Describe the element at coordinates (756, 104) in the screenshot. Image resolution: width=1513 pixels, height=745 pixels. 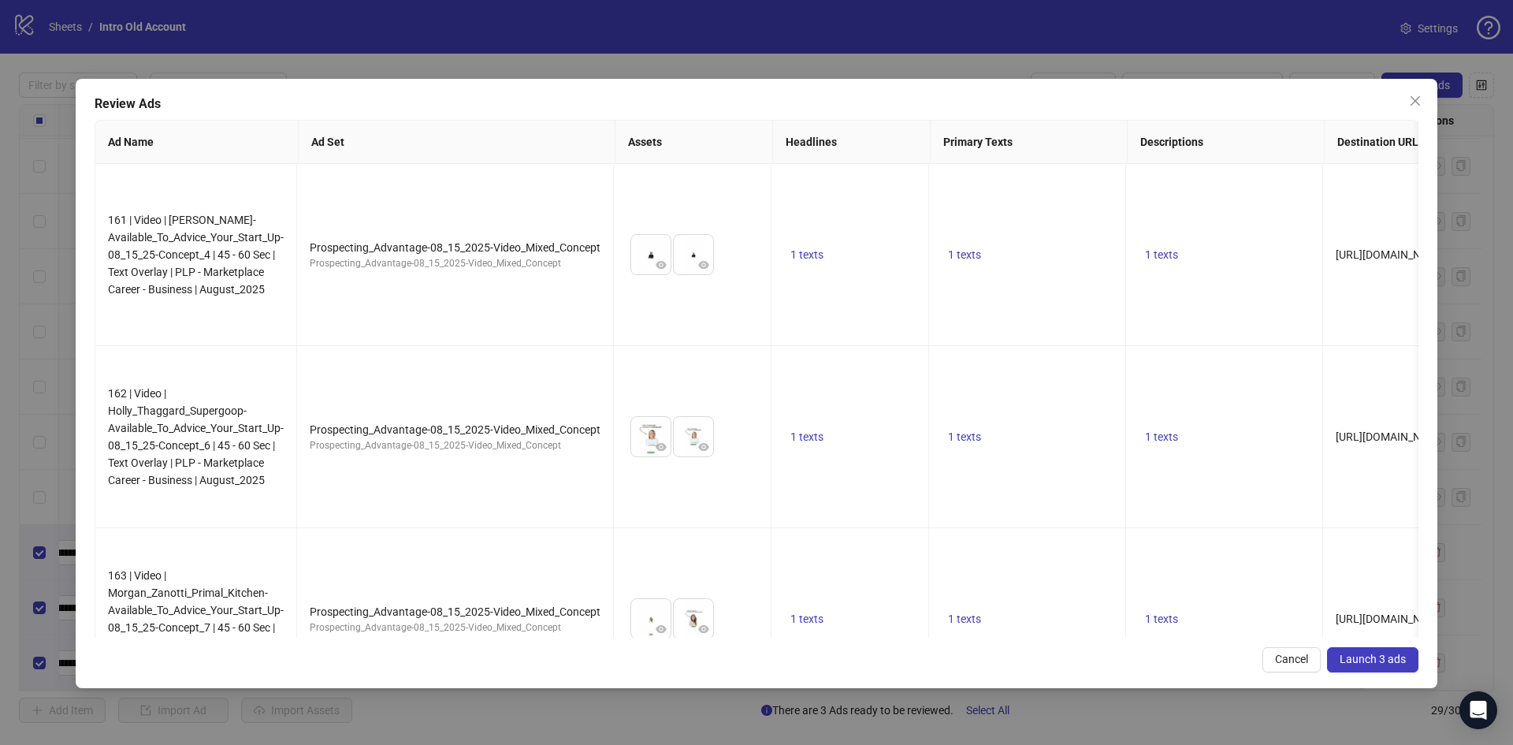
I see `div: Review Ads` at that location.